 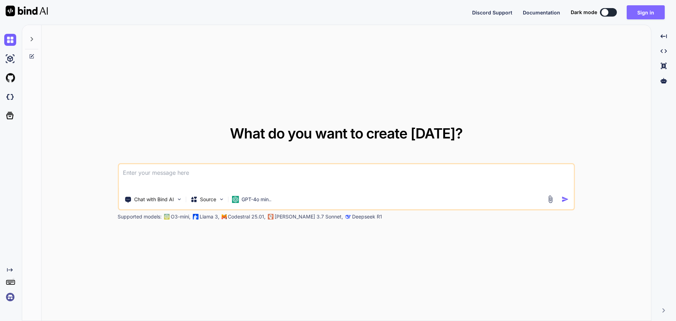 I want to click on img: chat, so click(x=10, y=40).